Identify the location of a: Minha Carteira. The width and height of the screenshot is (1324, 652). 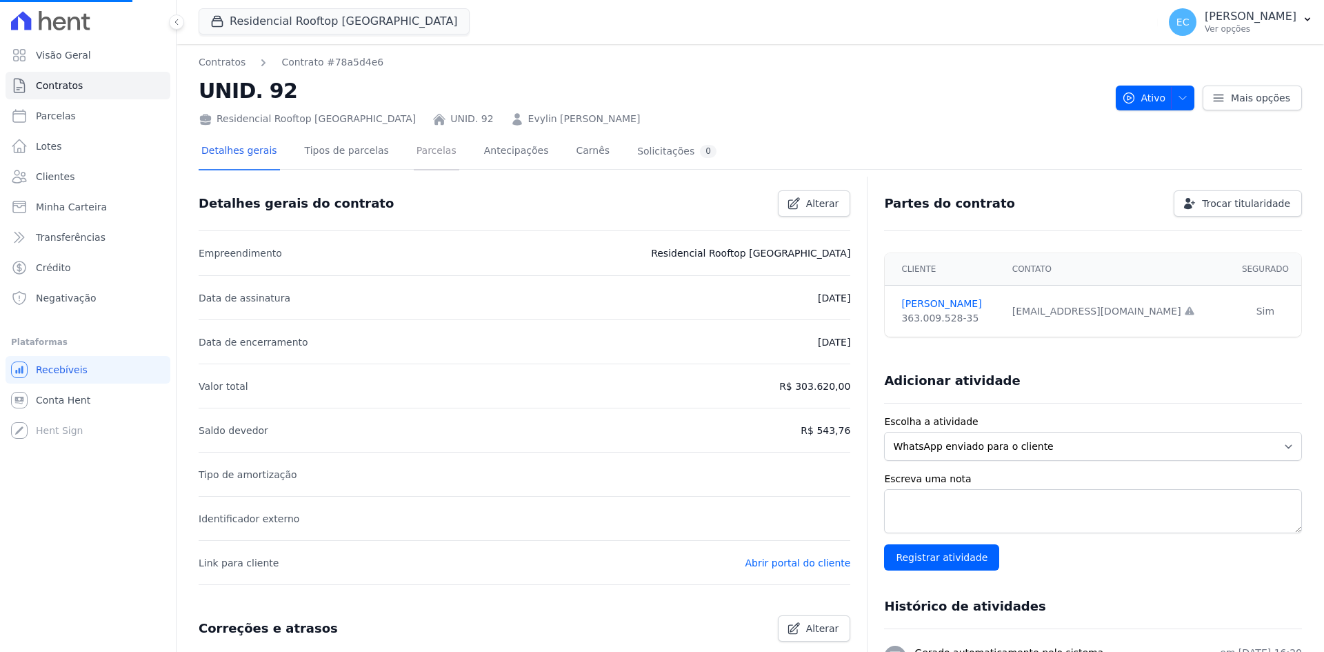
(88, 207).